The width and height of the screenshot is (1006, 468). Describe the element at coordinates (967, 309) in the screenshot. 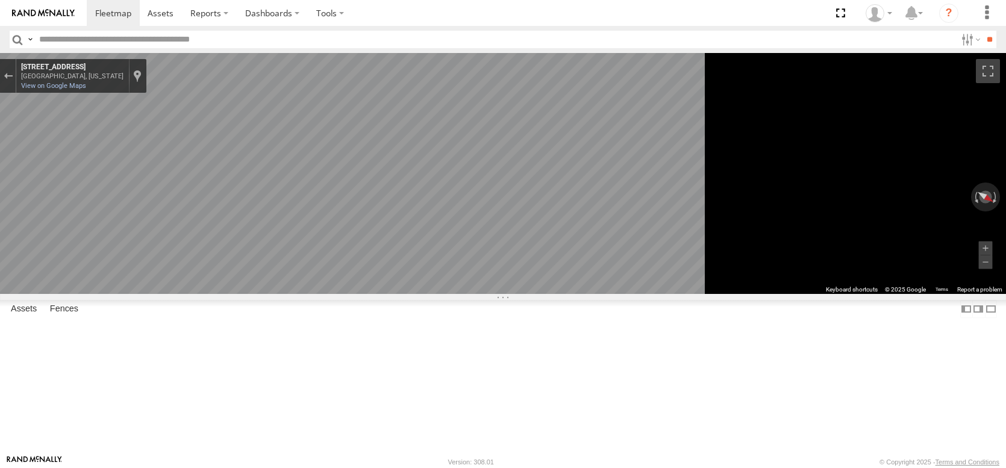

I see `label: Dock Summary Table to the Left` at that location.